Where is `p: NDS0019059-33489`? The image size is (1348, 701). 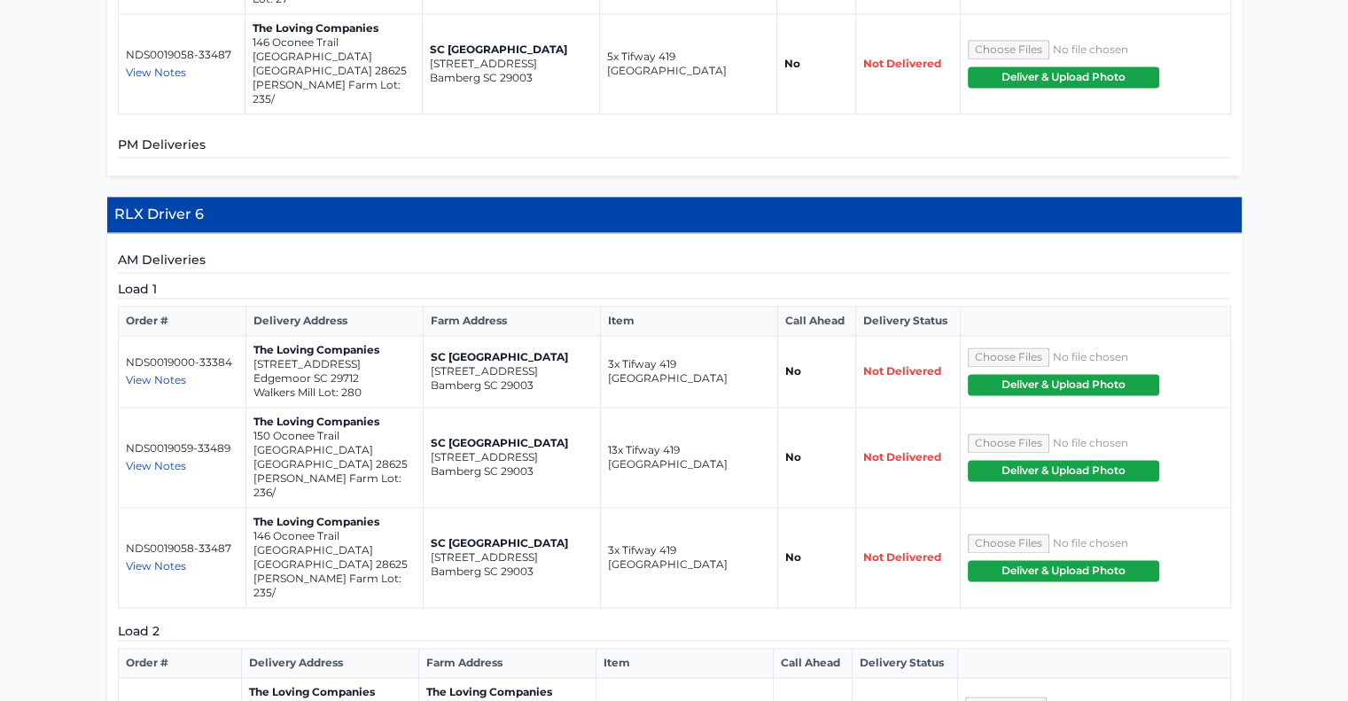
p: NDS0019059-33489 is located at coordinates (182, 449).